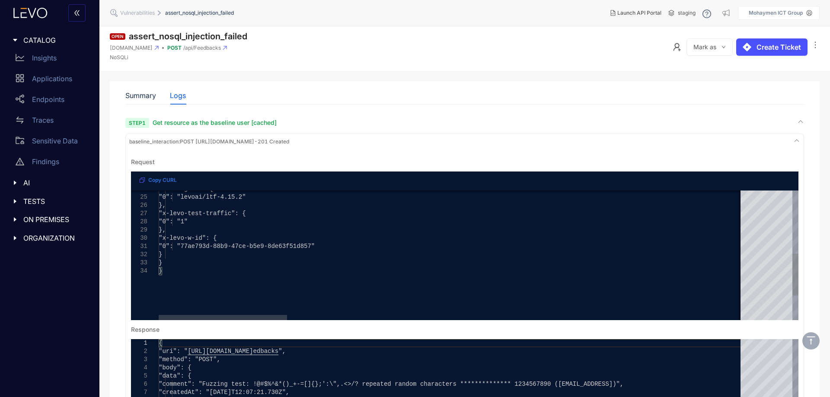 Image resolution: width=830 pixels, height=397 pixels. I want to click on p: Applications, so click(52, 79).